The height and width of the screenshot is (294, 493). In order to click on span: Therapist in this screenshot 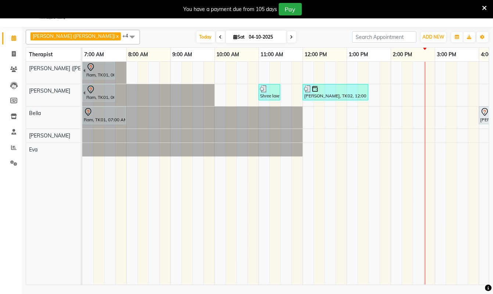, I will do `click(41, 54)`.